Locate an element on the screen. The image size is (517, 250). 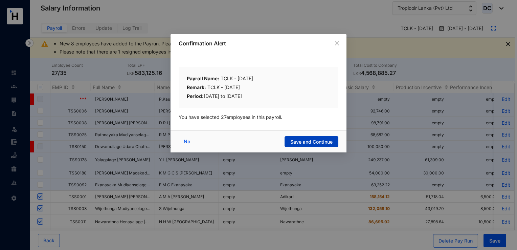
p: Confirmation Alert is located at coordinates (258, 43).